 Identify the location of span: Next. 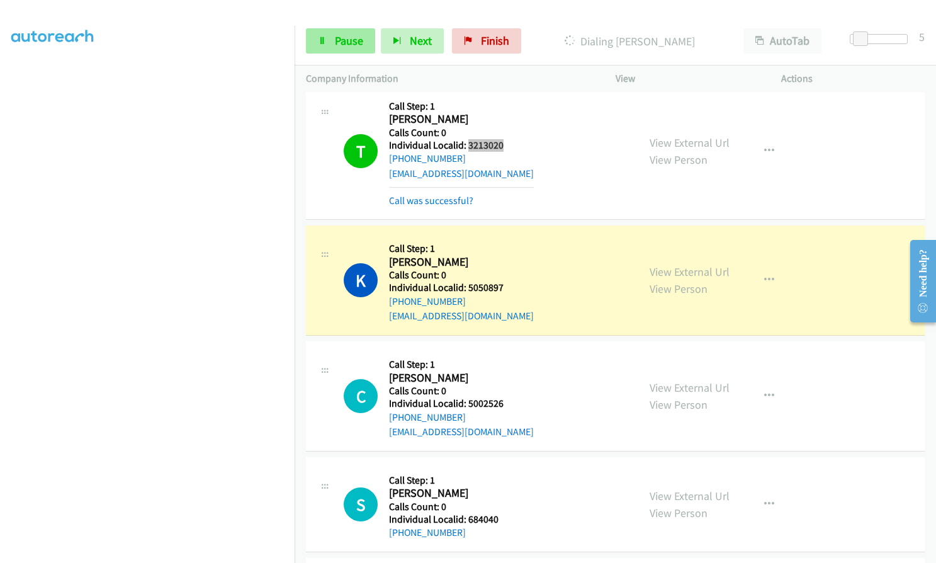
(420, 40).